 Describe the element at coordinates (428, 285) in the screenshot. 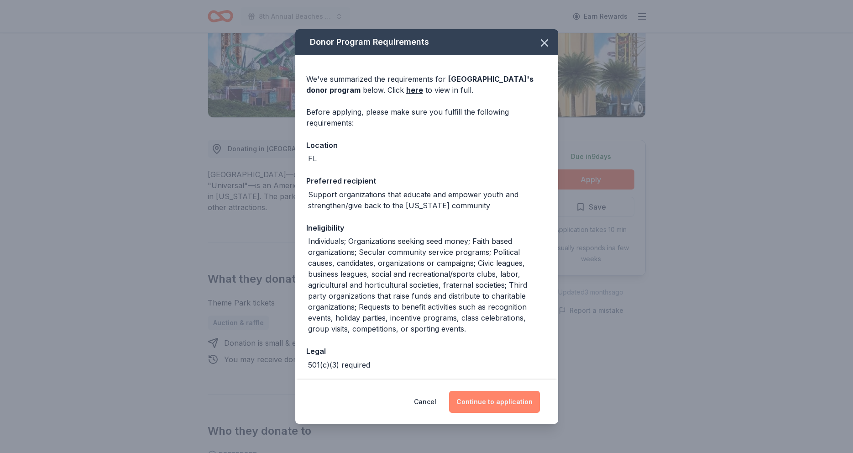

I see `div: Individuals; Organizations seeking seed money; Faith based organizations; Secular community servi...` at that location.